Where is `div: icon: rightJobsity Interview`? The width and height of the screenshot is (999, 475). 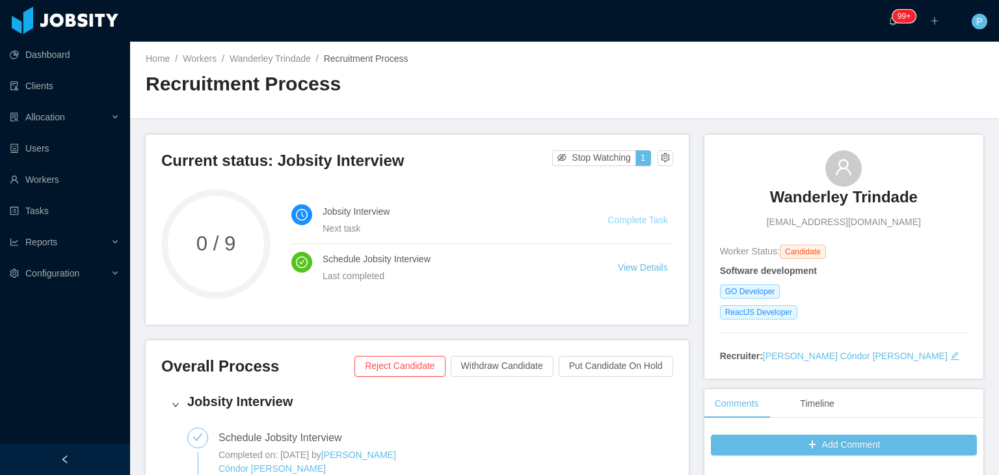 div: icon: rightJobsity Interview is located at coordinates (417, 405).